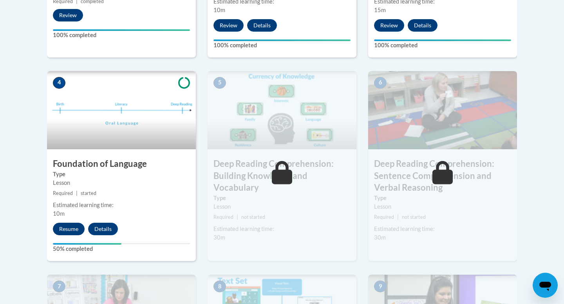 This screenshot has height=304, width=564. I want to click on h3: Deep Reading Comprehension: Building Knowledge and Vocabulary, so click(282, 176).